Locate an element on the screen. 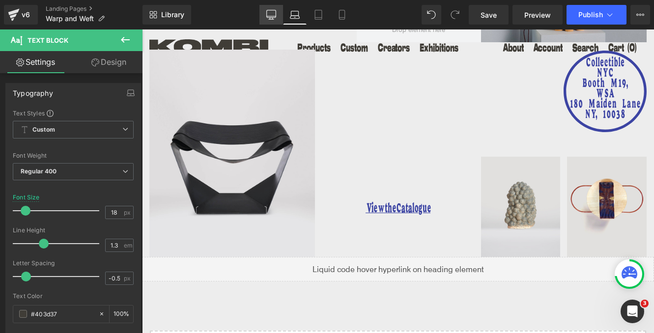  a: Preview is located at coordinates (538, 15).